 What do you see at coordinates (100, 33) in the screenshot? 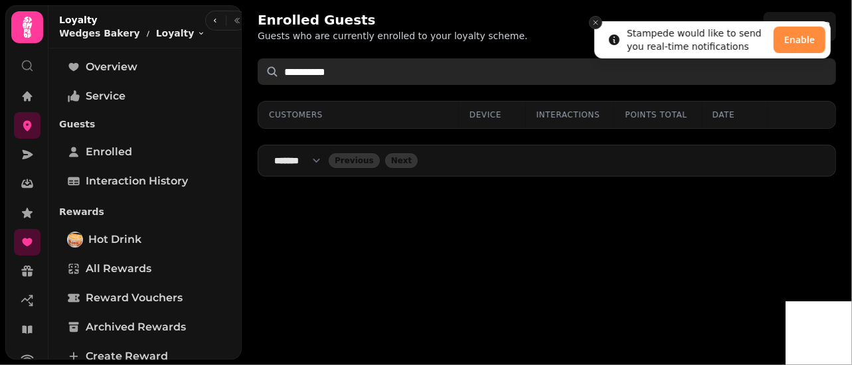
I see `p: Wedges Bakery` at bounding box center [100, 33].